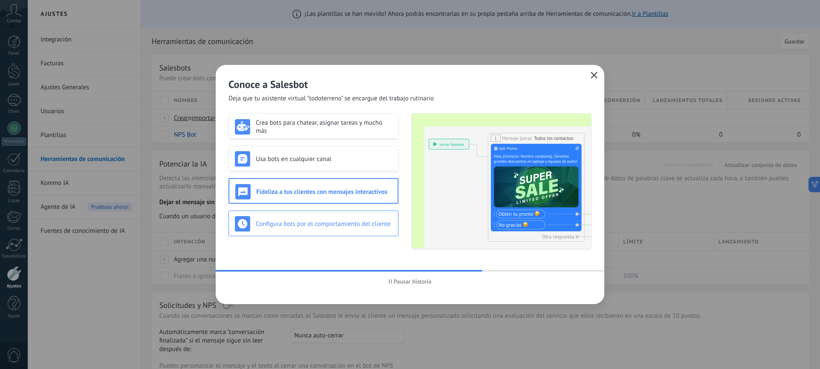 The image size is (820, 369). Describe the element at coordinates (324, 127) in the screenshot. I see `h3: Crea bots para chatear, asignar tareas y mucho más` at that location.